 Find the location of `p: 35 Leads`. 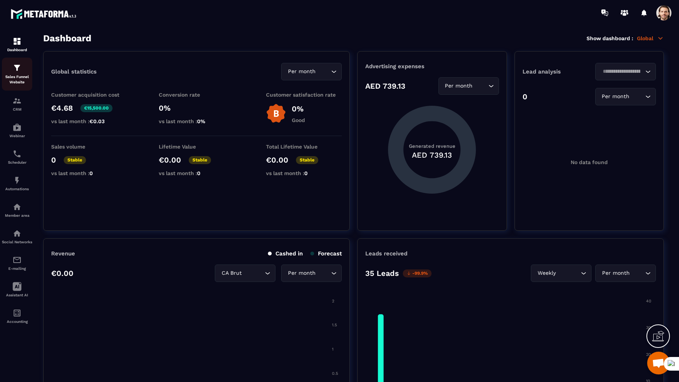

p: 35 Leads is located at coordinates (382, 273).